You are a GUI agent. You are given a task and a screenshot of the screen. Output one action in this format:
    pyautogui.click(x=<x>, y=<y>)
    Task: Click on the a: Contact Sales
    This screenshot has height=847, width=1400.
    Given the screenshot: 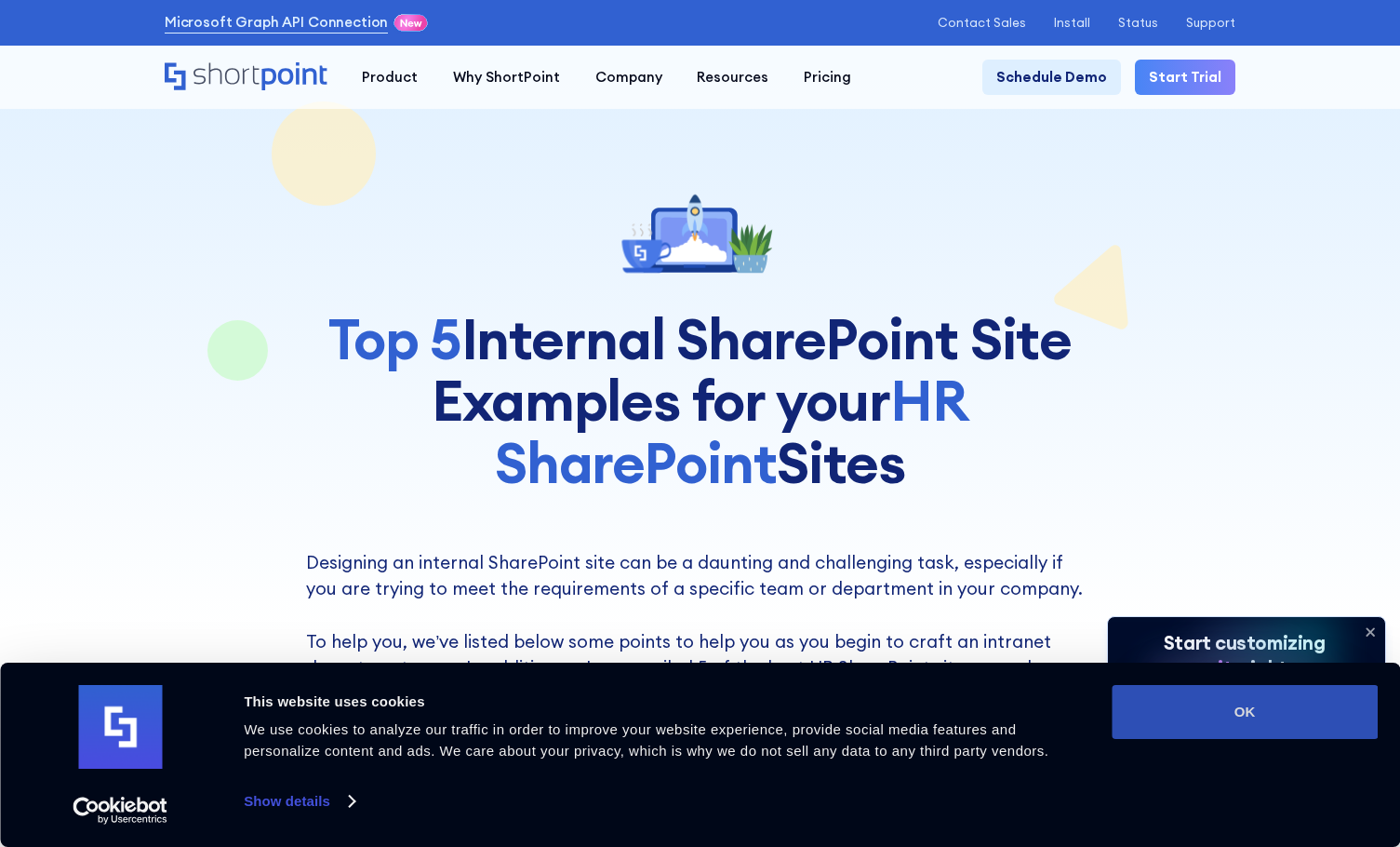 What is the action you would take?
    pyautogui.click(x=982, y=22)
    